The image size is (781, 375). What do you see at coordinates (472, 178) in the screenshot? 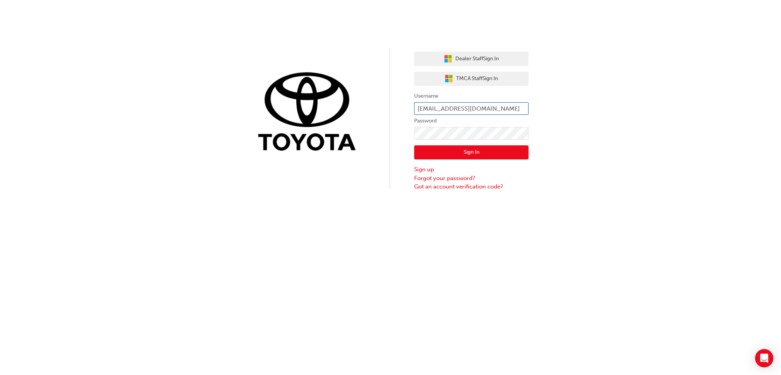
I see `a: Forgot your password?` at bounding box center [472, 178].